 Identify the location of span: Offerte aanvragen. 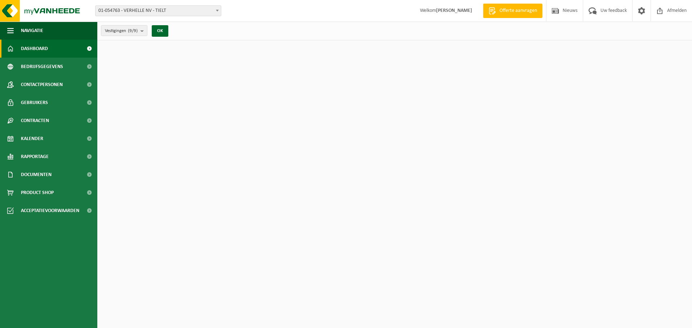
(518, 11).